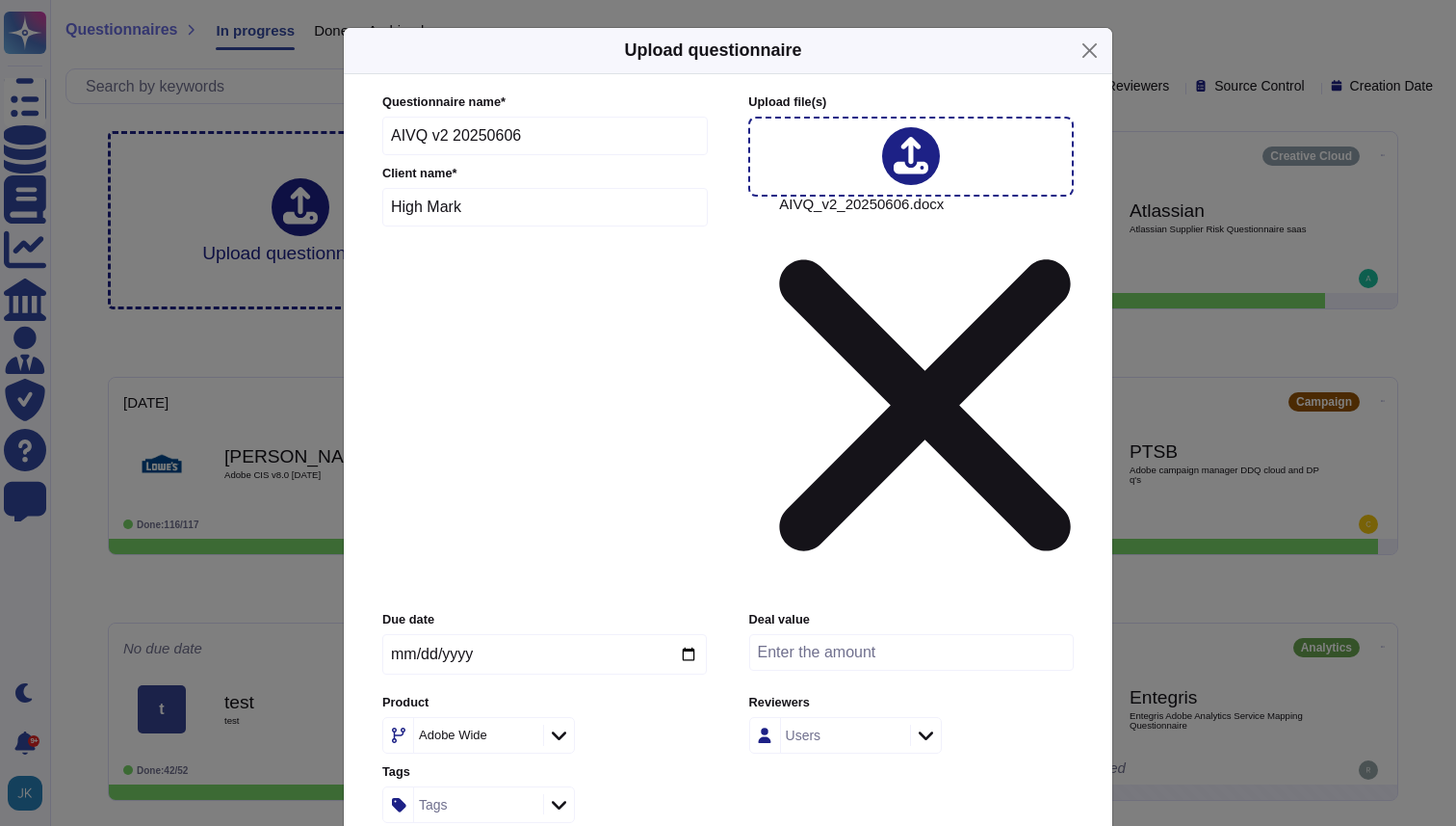 The width and height of the screenshot is (1456, 826). Describe the element at coordinates (545, 207) in the screenshot. I see `input: Enter company name of the client` at that location.